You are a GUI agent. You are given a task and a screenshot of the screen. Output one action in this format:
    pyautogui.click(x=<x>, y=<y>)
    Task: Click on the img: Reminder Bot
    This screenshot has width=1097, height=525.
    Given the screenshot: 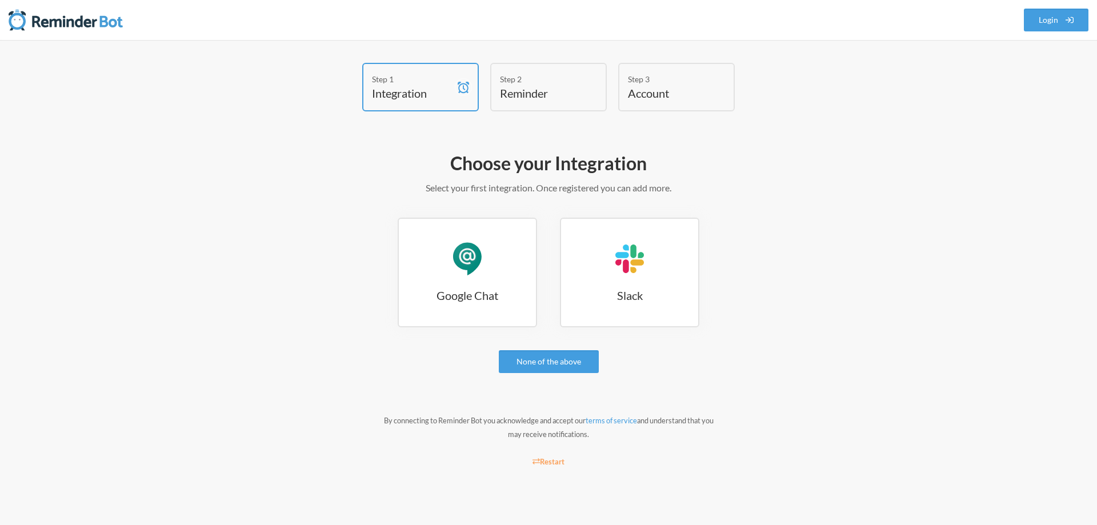 What is the action you would take?
    pyautogui.click(x=66, y=20)
    